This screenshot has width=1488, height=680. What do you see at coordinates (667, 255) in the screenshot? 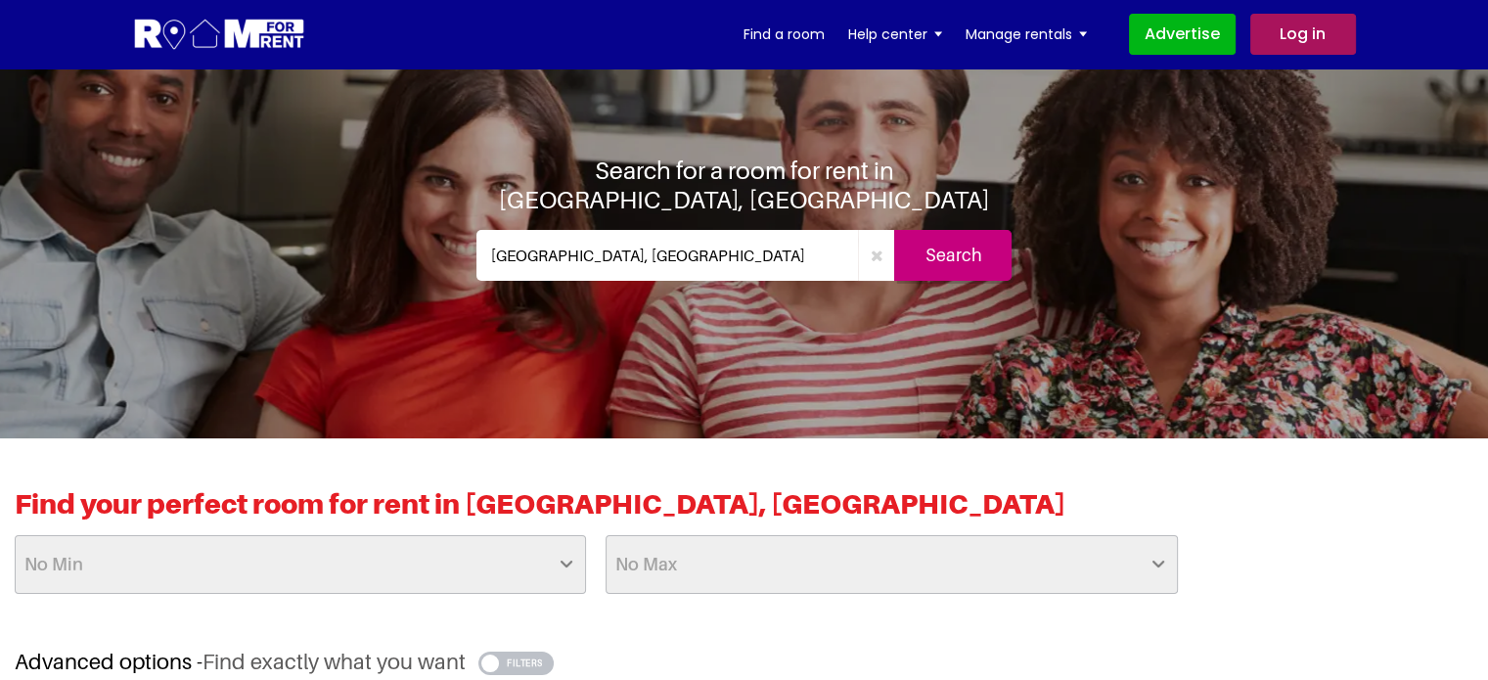
I see `input: Where do you want to live. Search by town or postcode` at bounding box center [667, 255].